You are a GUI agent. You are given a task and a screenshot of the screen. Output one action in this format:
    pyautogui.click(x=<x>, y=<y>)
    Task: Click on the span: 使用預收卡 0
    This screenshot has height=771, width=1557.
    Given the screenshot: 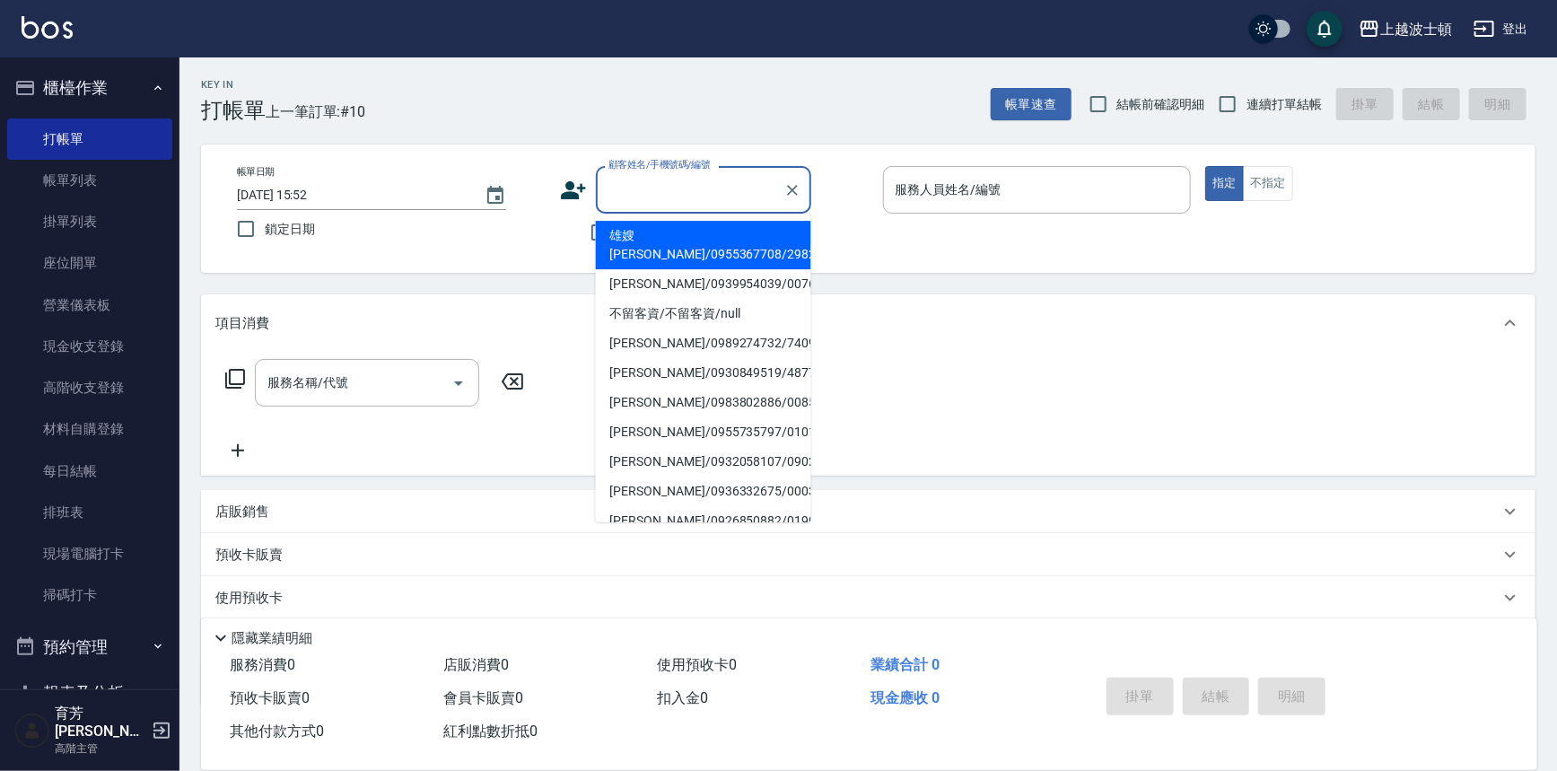 What is the action you would take?
    pyautogui.click(x=697, y=664)
    